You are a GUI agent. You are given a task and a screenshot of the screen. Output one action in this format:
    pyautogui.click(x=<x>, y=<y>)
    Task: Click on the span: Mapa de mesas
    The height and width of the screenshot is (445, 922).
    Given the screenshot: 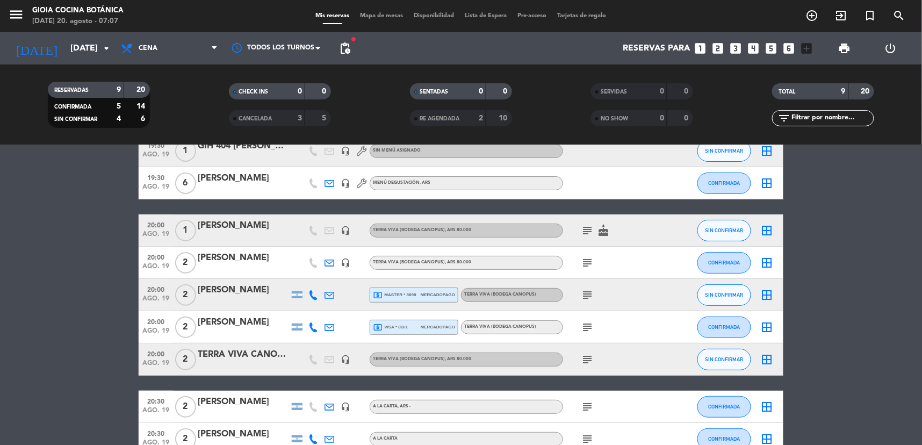 What is the action you would take?
    pyautogui.click(x=382, y=16)
    